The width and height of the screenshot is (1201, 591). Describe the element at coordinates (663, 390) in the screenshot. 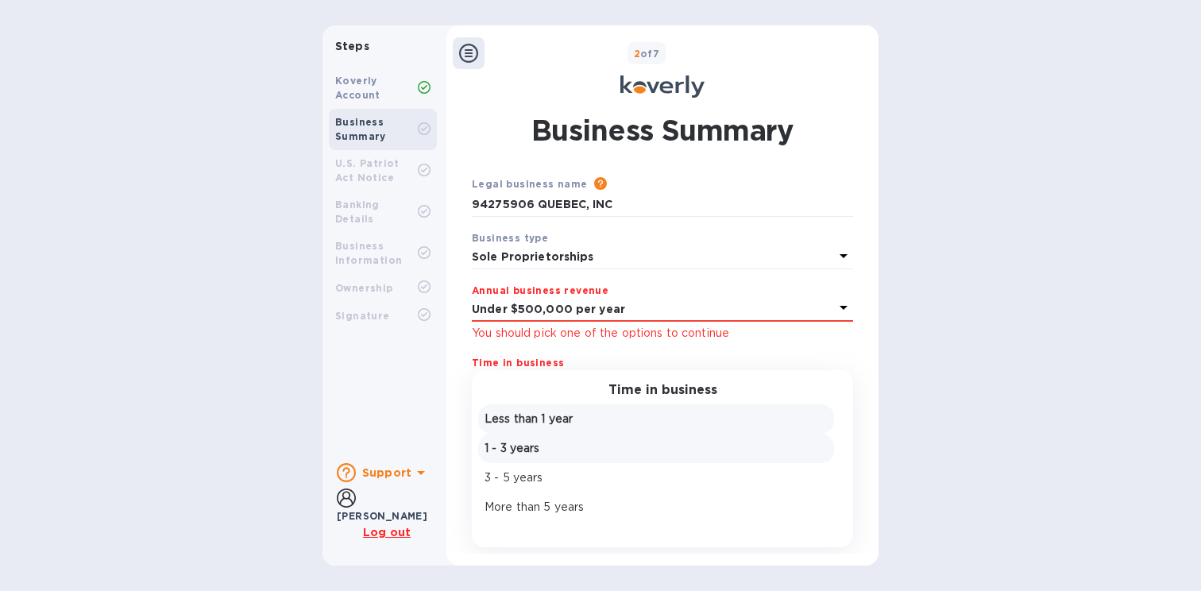

I see `h3: Time in business` at that location.